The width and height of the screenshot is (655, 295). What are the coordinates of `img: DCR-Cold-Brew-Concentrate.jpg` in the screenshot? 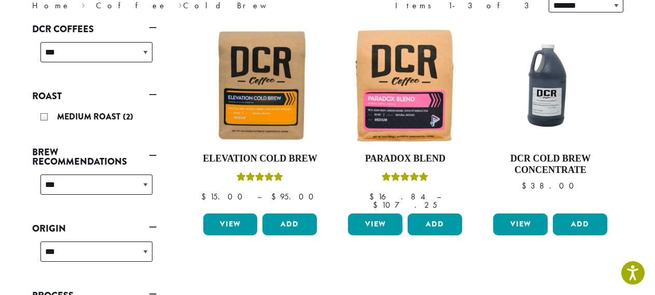 It's located at (550, 85).